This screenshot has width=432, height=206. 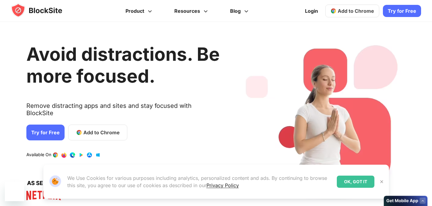 What do you see at coordinates (42, 10) in the screenshot?
I see `img: blocksite-icon.5d769676.svg` at bounding box center [42, 10].